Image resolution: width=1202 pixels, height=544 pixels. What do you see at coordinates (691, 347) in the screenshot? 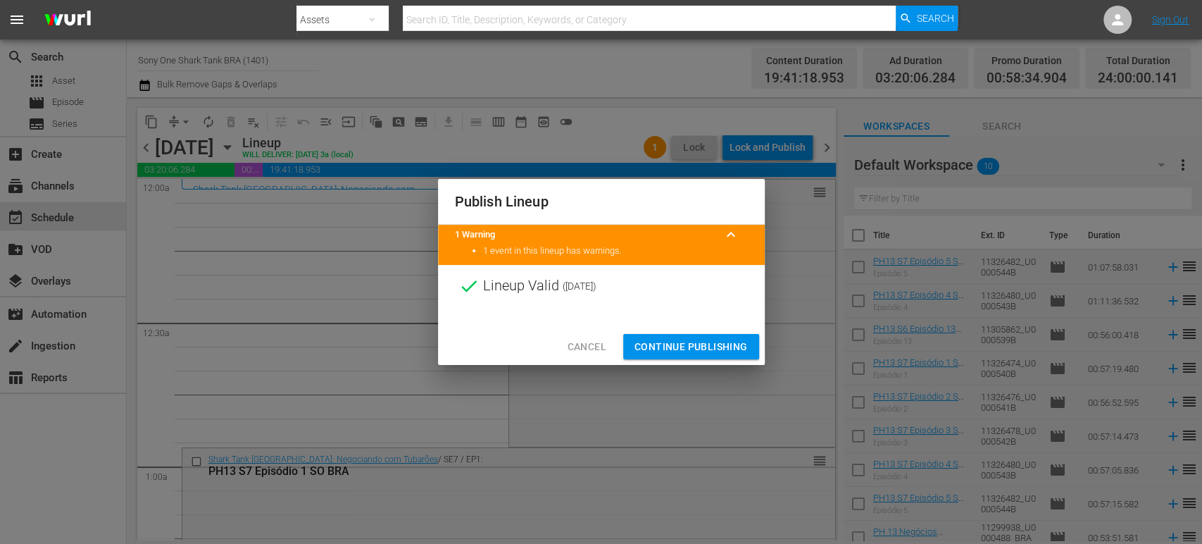
I see `button: Continue Publishing` at bounding box center [691, 347].